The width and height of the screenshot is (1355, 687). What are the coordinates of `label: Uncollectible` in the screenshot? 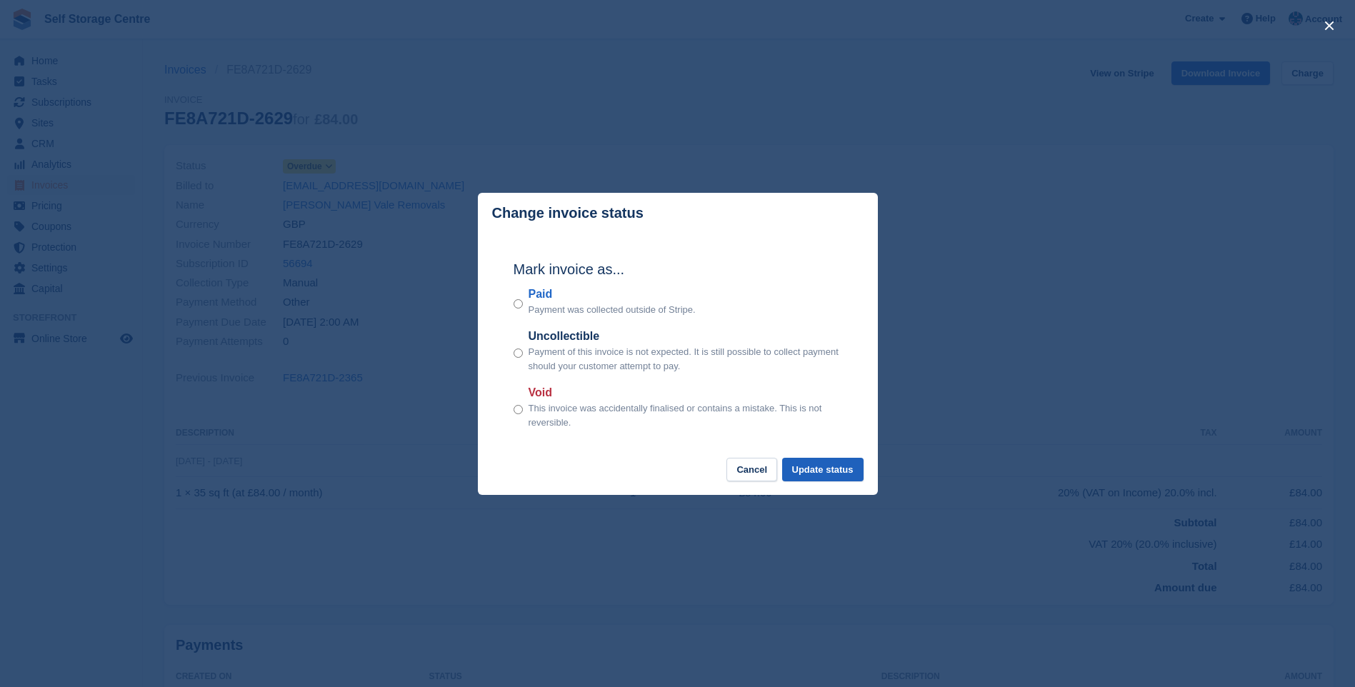 It's located at (685, 336).